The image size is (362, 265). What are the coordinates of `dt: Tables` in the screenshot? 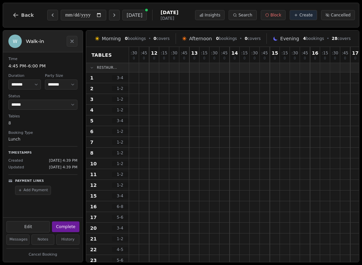 It's located at (43, 116).